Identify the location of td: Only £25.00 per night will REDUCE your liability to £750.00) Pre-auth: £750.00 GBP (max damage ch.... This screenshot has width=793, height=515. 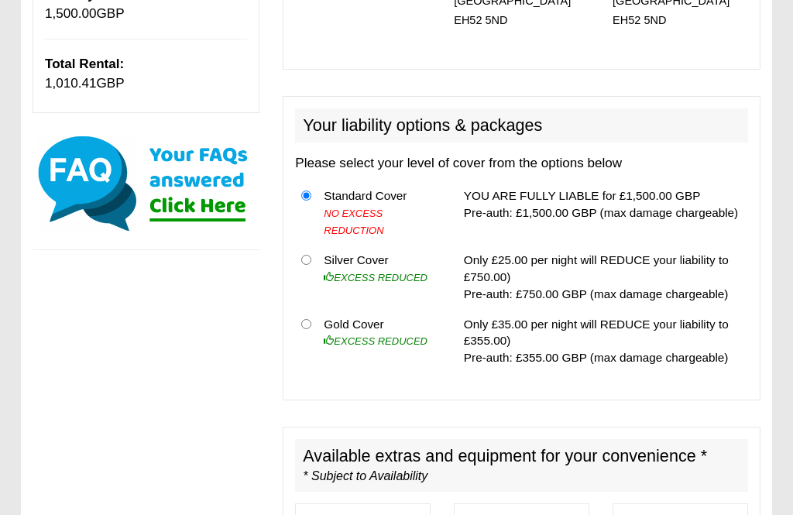
(602, 278).